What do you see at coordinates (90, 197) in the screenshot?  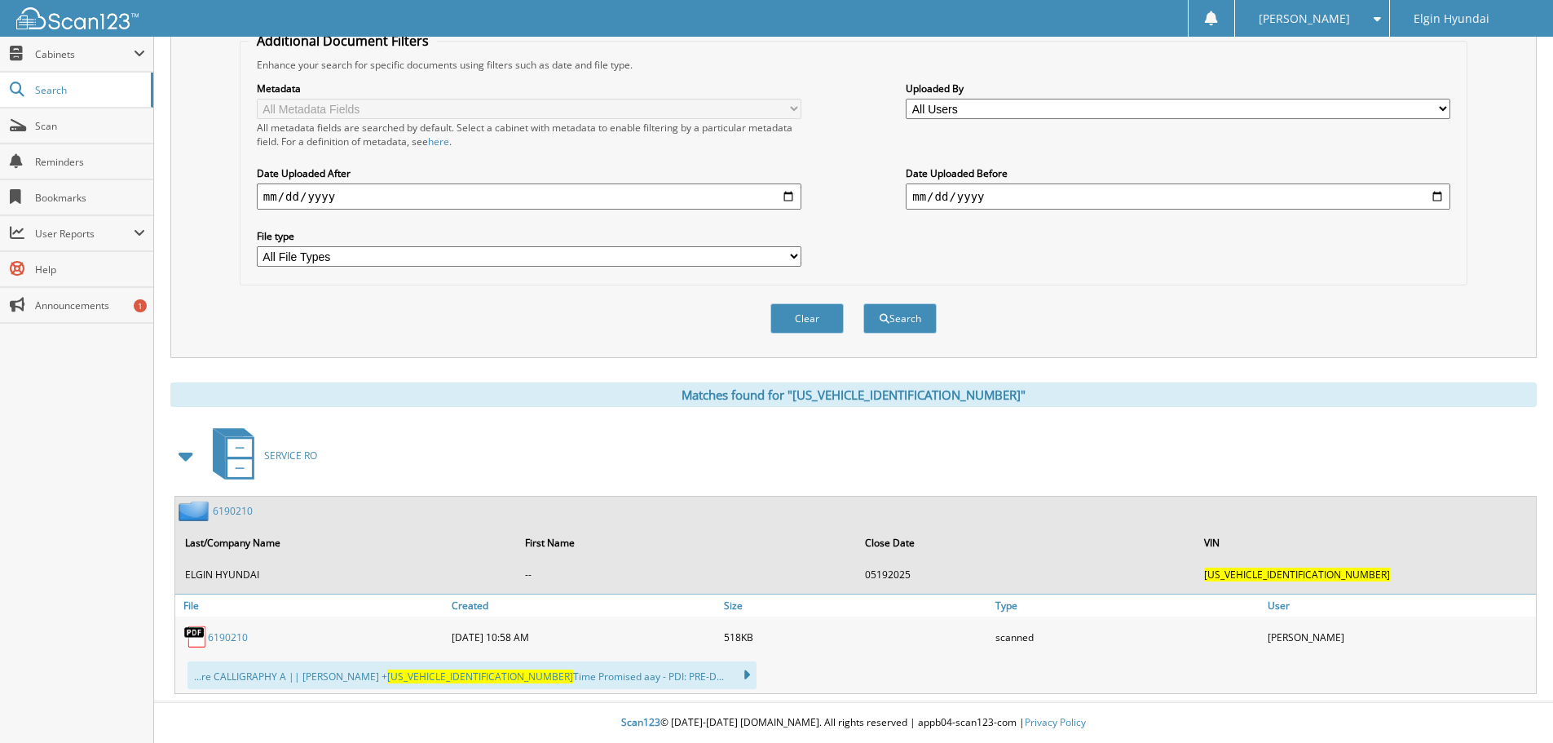 I see `span: Bookmarks` at bounding box center [90, 197].